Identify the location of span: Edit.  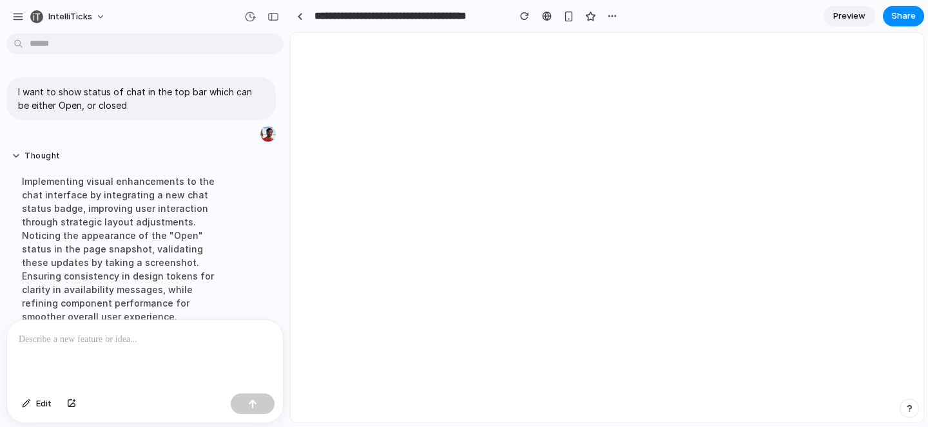
(44, 404).